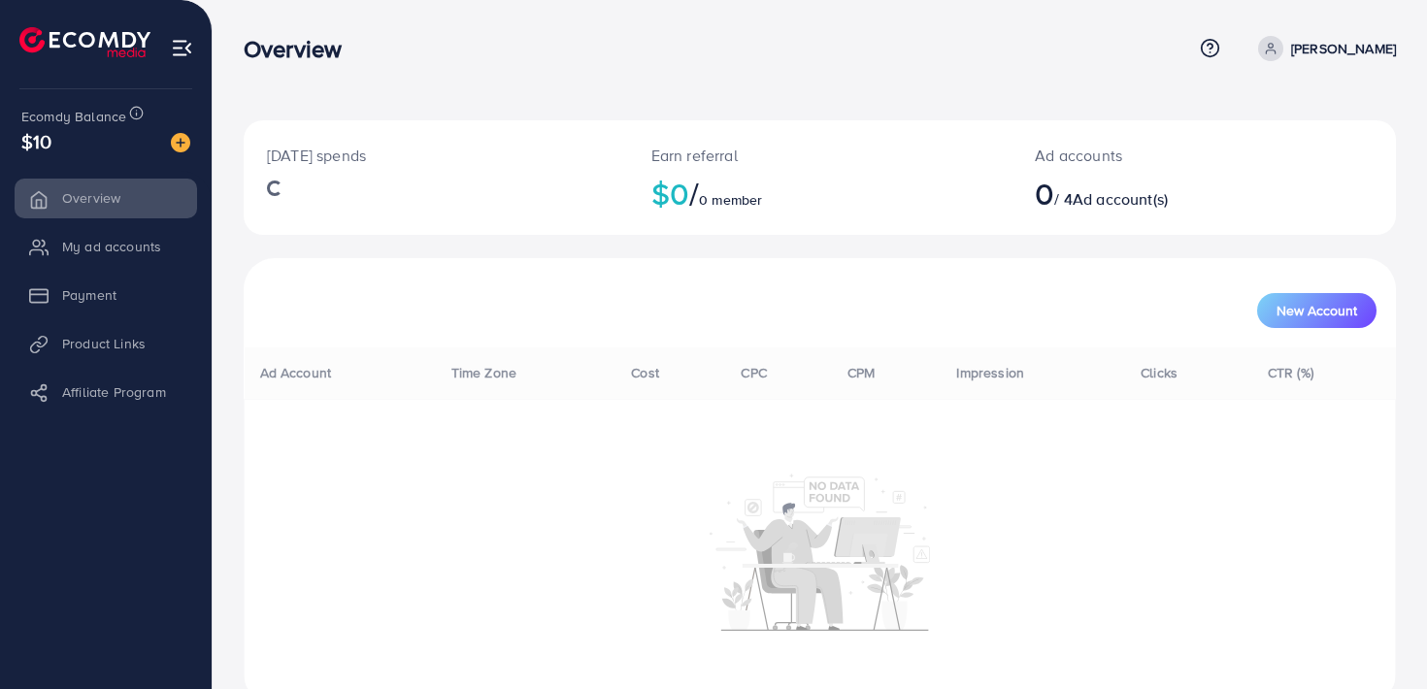 The image size is (1427, 689). I want to click on img: logo, so click(84, 42).